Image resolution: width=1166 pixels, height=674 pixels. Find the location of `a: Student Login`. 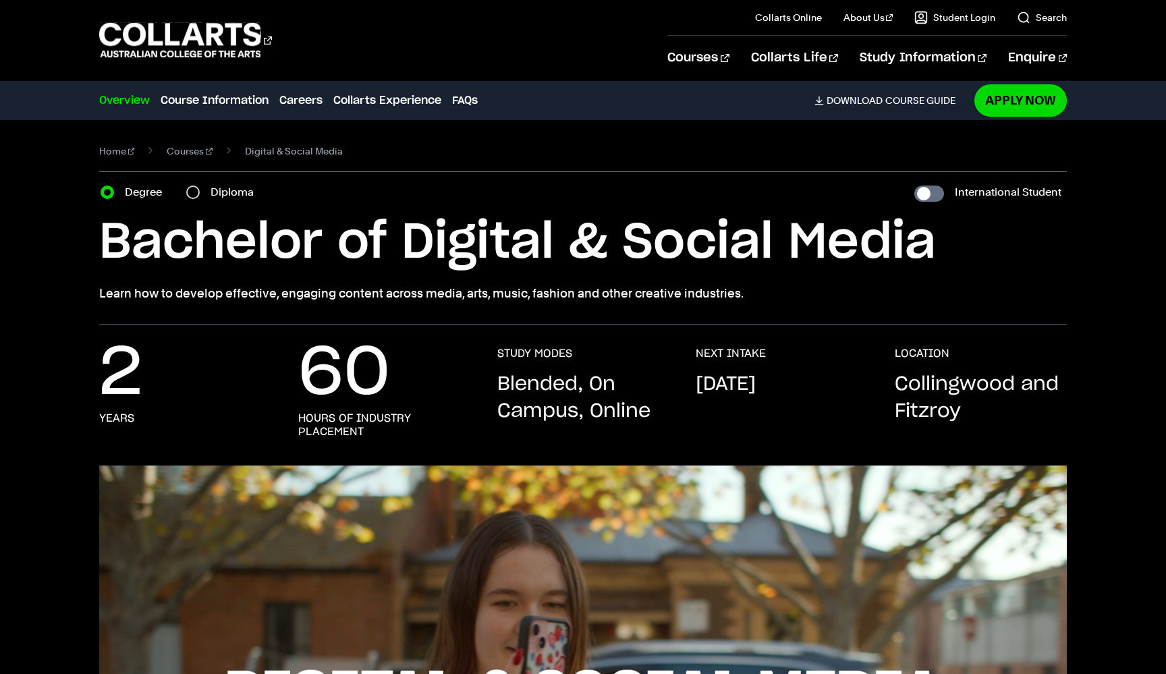

a: Student Login is located at coordinates (955, 18).